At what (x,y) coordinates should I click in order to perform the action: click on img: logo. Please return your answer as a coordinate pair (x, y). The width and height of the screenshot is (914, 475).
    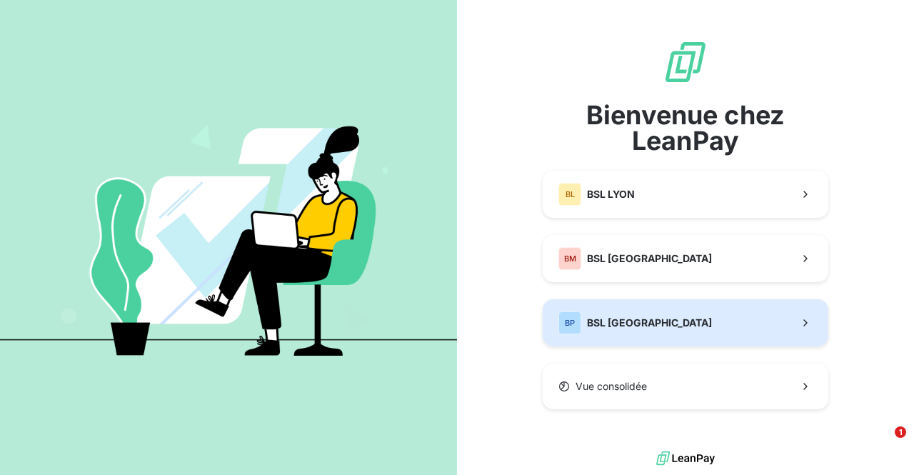
    Looking at the image, I should click on (686, 459).